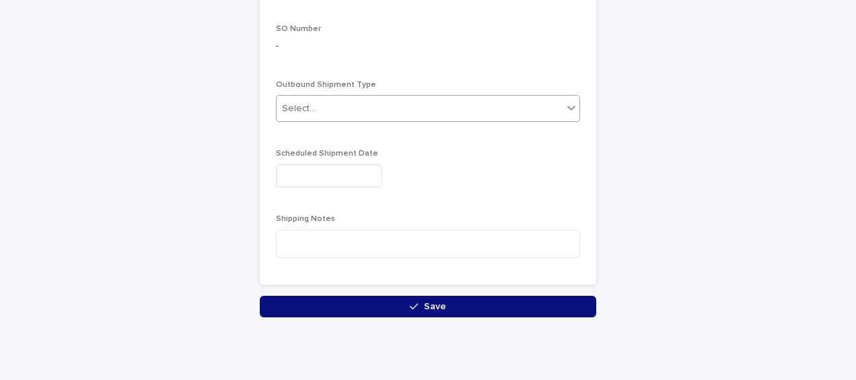  Describe the element at coordinates (435, 306) in the screenshot. I see `span: Save` at that location.